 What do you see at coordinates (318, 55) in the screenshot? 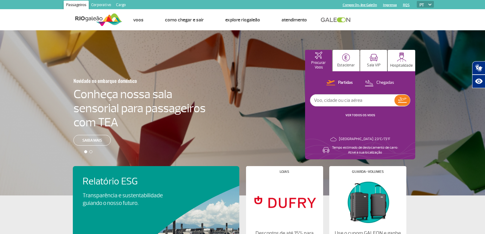
I see `img: airplaneHomeActive.svg` at bounding box center [318, 55].